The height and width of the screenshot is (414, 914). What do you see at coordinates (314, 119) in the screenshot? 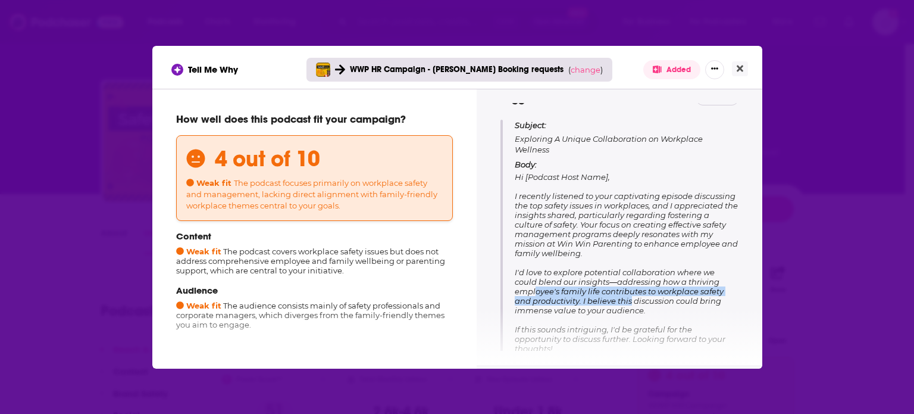
I see `p: How well does this podcast fit your campaign?` at bounding box center [314, 119].